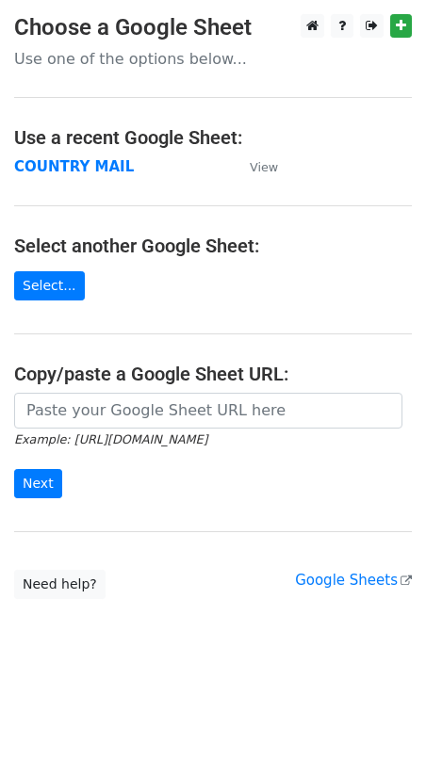  I want to click on h4: Use a recent Google Sheet:, so click(213, 138).